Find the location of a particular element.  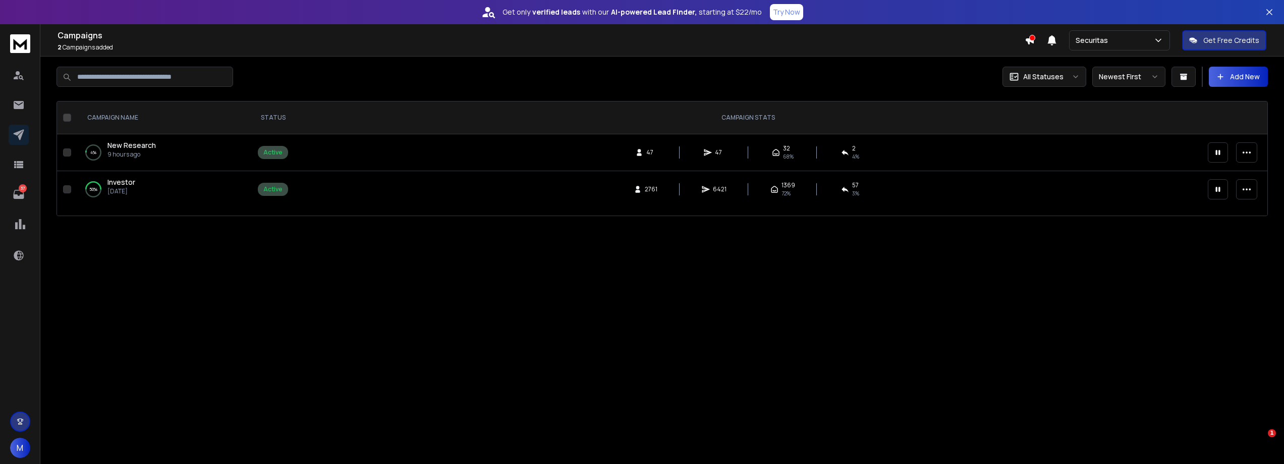

p: Get Free Credits is located at coordinates (1231, 40).